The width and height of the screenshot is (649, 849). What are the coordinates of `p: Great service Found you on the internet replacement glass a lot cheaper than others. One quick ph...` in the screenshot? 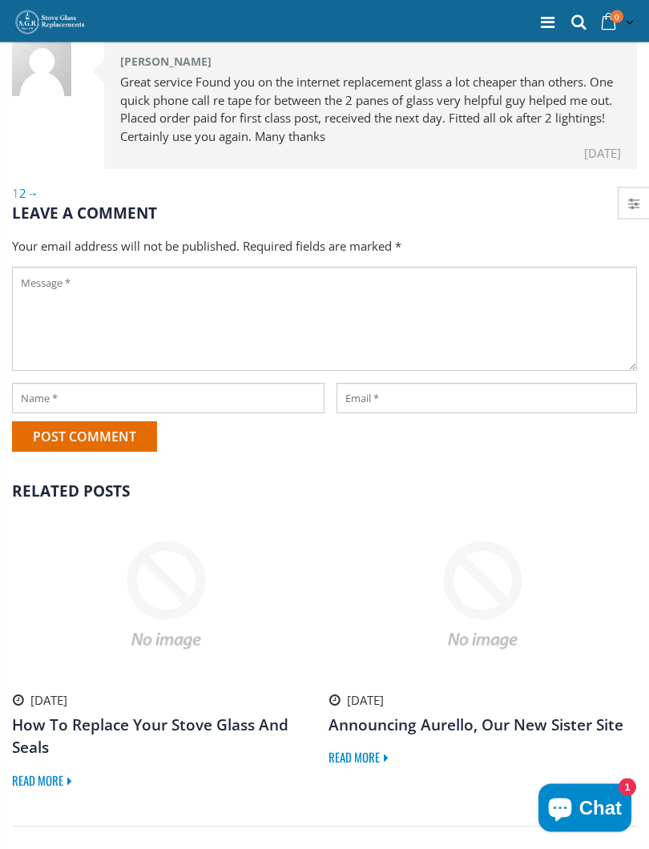 It's located at (370, 110).